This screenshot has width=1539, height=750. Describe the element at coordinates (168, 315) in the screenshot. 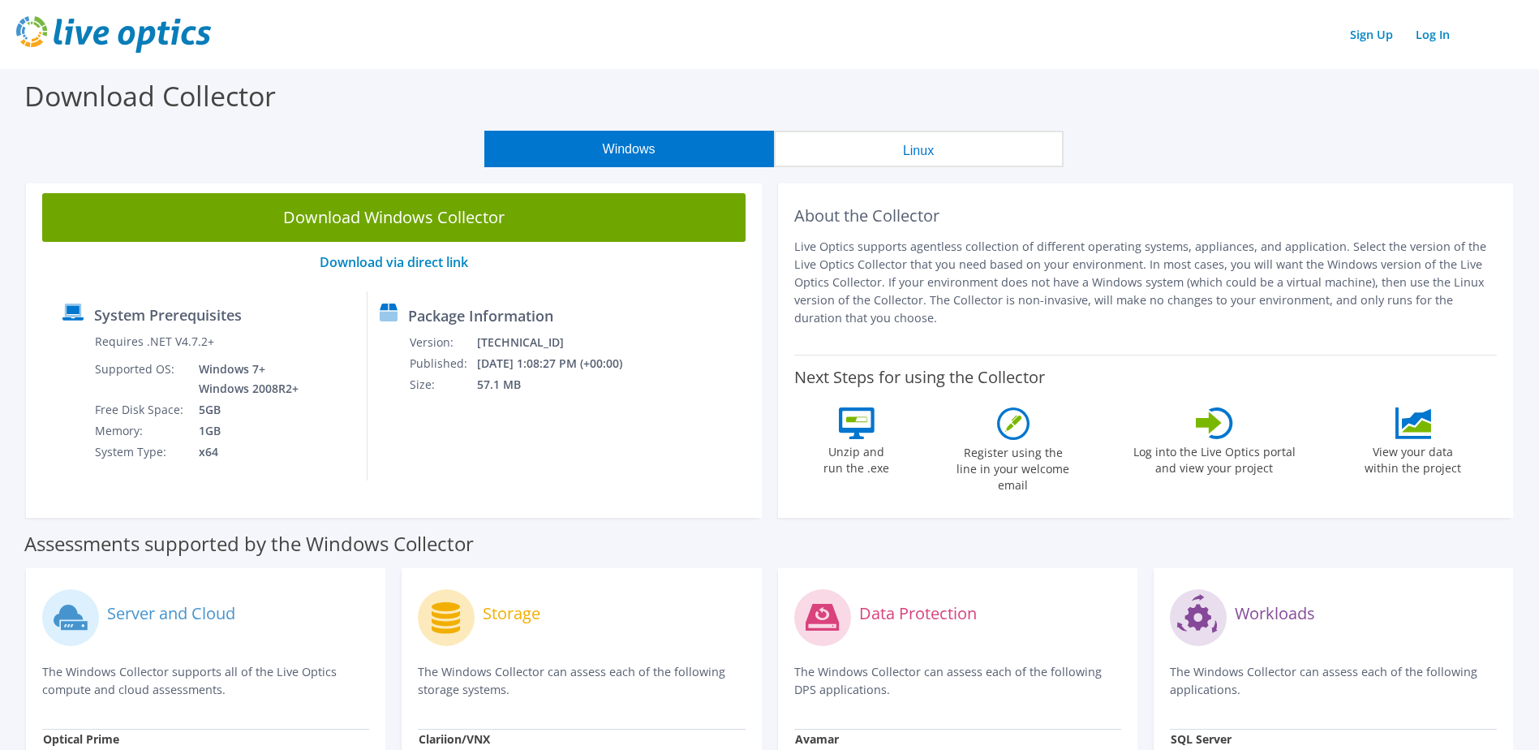

I see `label: System Prerequisites` at that location.